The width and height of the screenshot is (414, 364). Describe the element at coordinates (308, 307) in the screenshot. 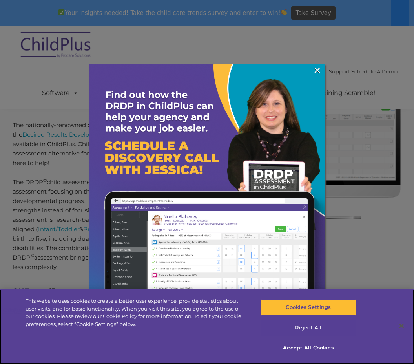

I see `button: Cookies Settings` at that location.